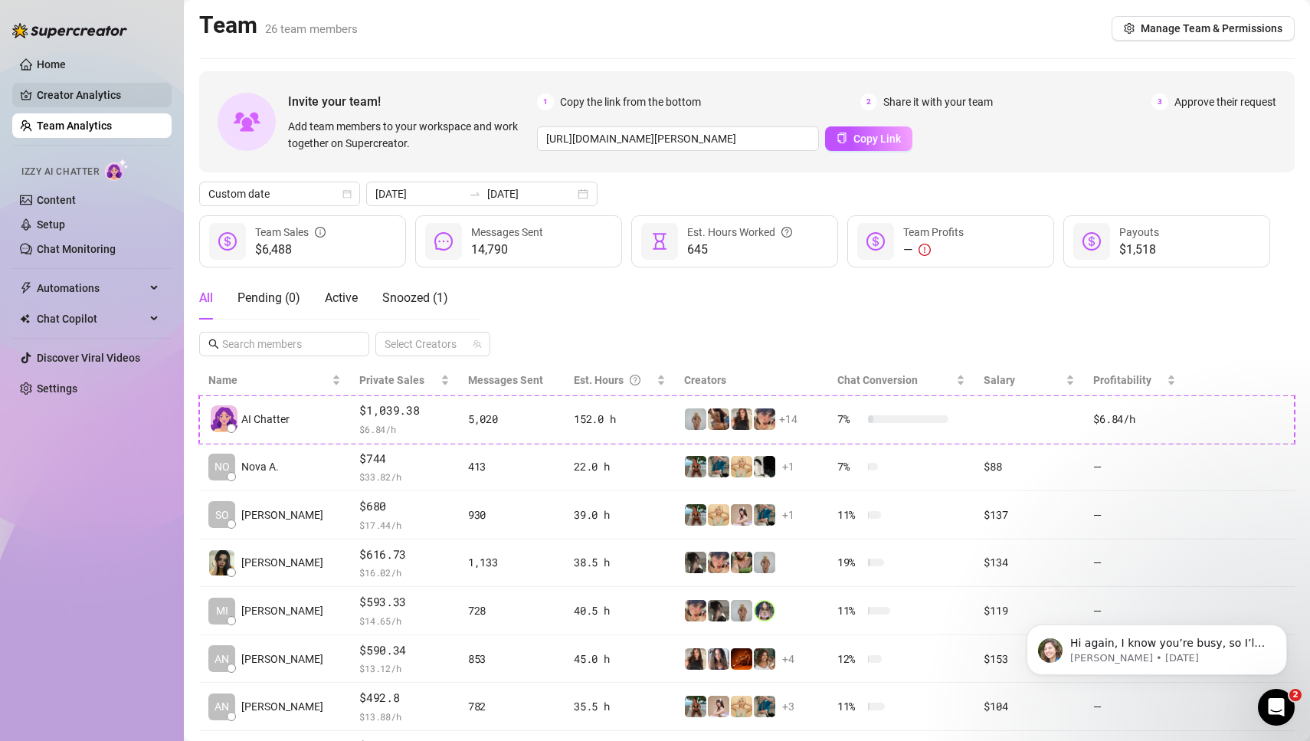 The image size is (1310, 741). What do you see at coordinates (419, 194) in the screenshot?
I see `input: Start date` at bounding box center [419, 194].